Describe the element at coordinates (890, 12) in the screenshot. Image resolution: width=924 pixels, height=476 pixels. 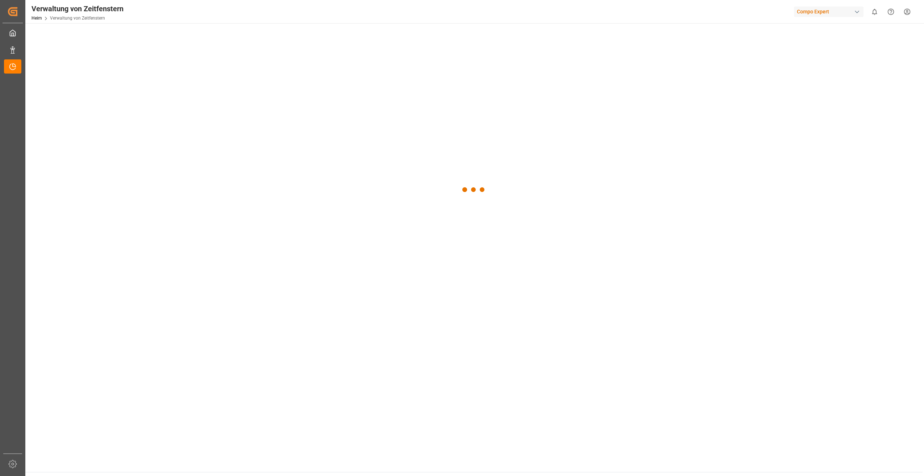
I see `button: Hilfe-Center` at that location.